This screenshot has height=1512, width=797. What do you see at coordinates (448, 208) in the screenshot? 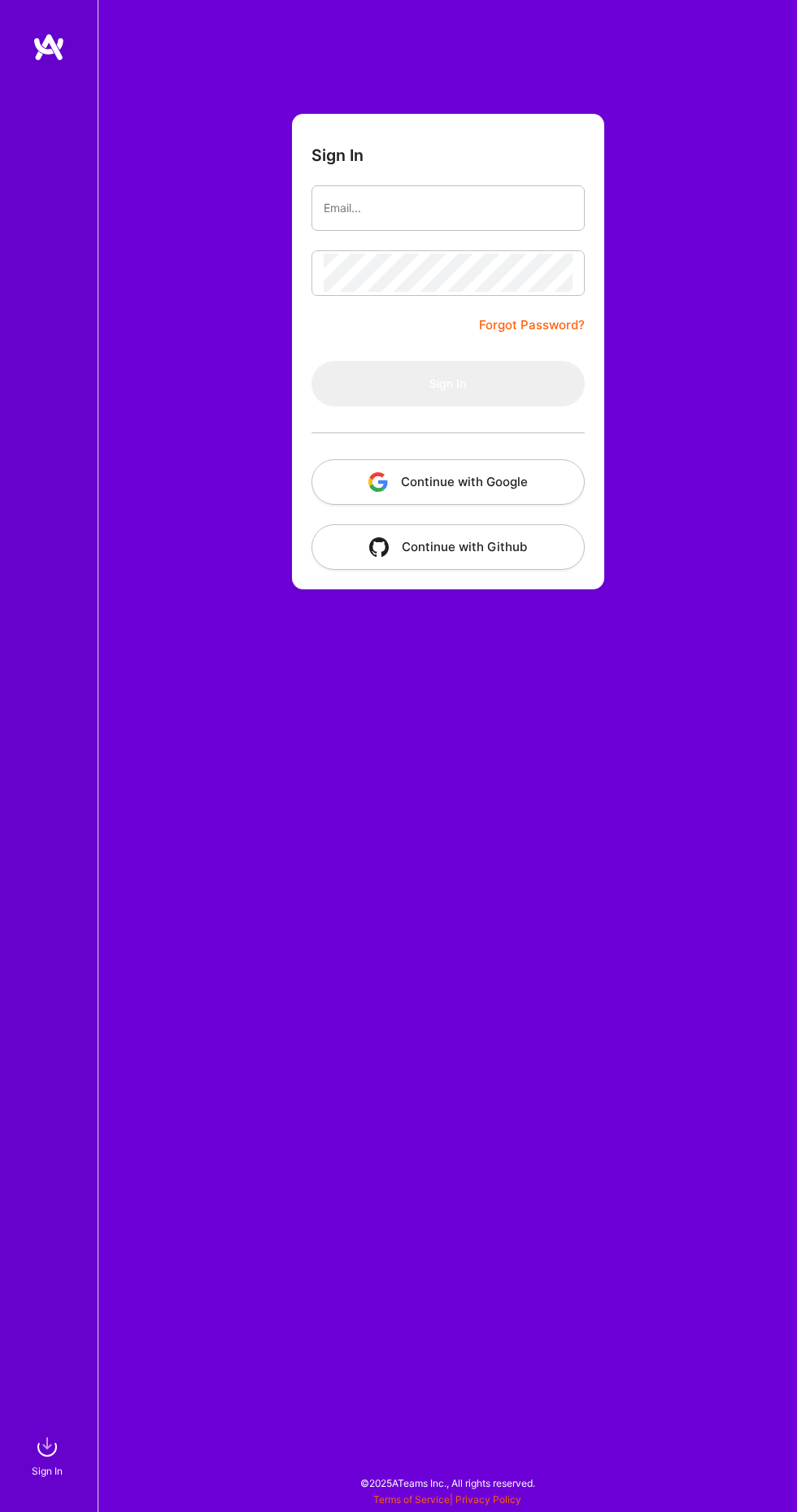
I see `input: Email...` at bounding box center [448, 208].